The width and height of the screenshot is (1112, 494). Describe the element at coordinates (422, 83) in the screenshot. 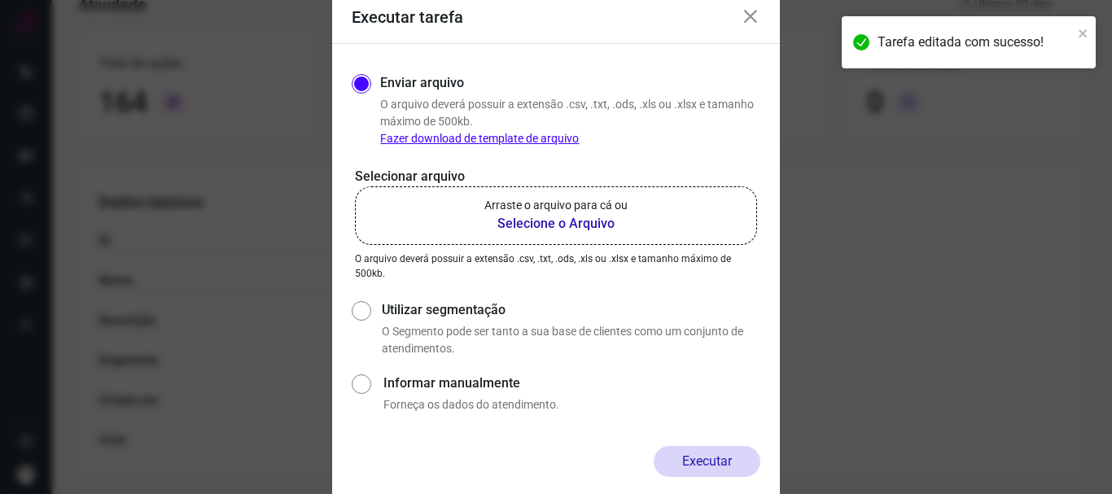

I see `label: Enviar arquivo` at that location.